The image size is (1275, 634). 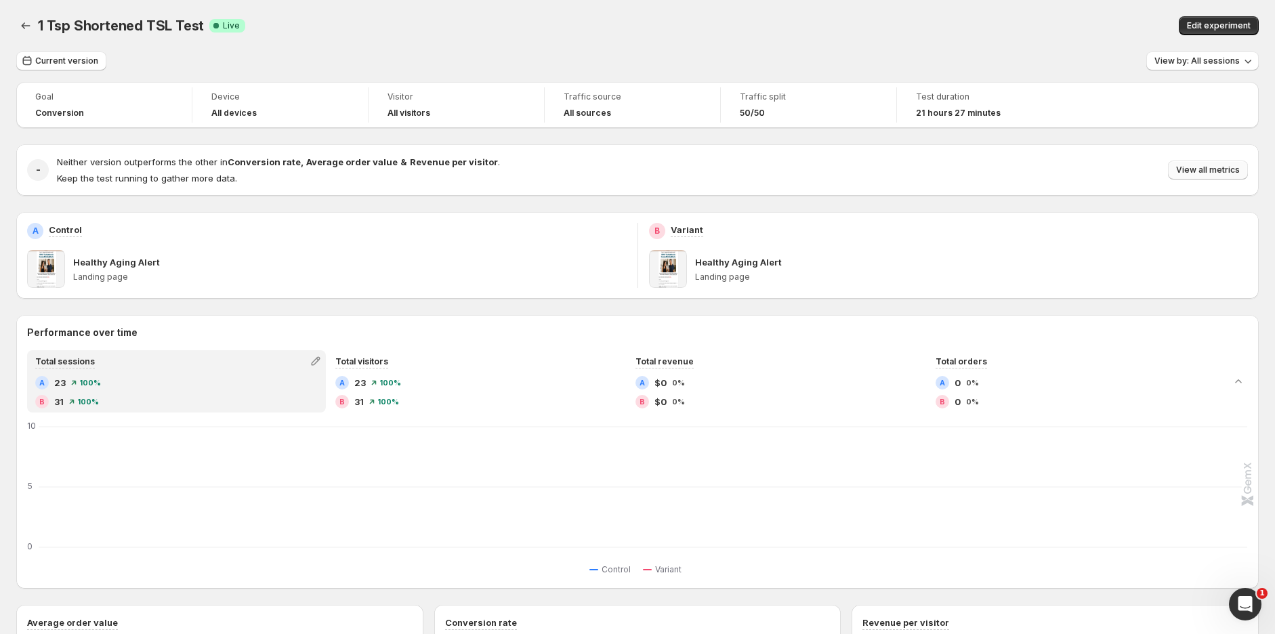 What do you see at coordinates (65, 230) in the screenshot?
I see `p: Control` at bounding box center [65, 230].